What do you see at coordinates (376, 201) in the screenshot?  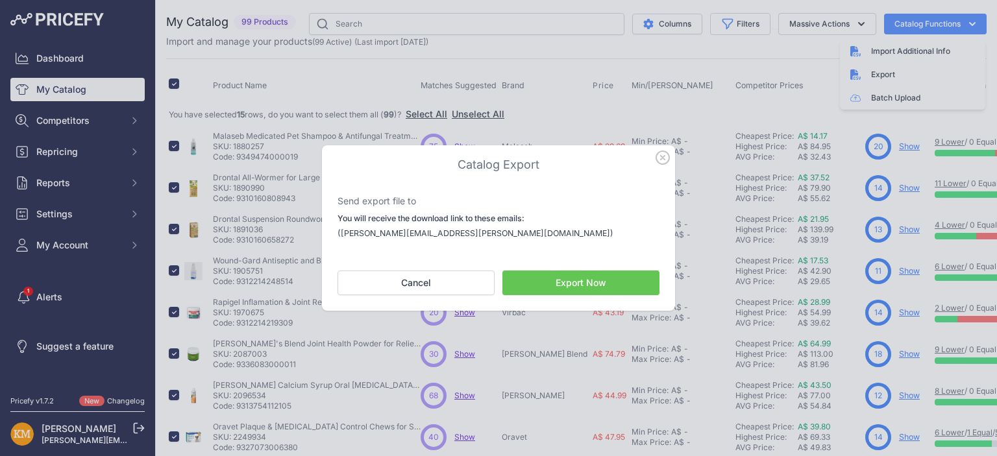 I see `span: Send export file to` at bounding box center [376, 201].